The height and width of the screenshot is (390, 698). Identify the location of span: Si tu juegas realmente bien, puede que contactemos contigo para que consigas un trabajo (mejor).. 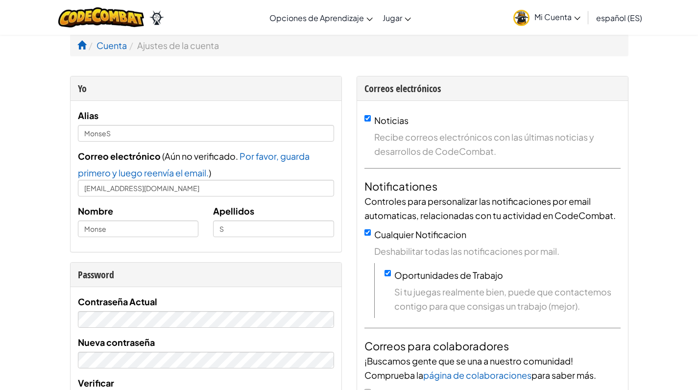
(508, 299).